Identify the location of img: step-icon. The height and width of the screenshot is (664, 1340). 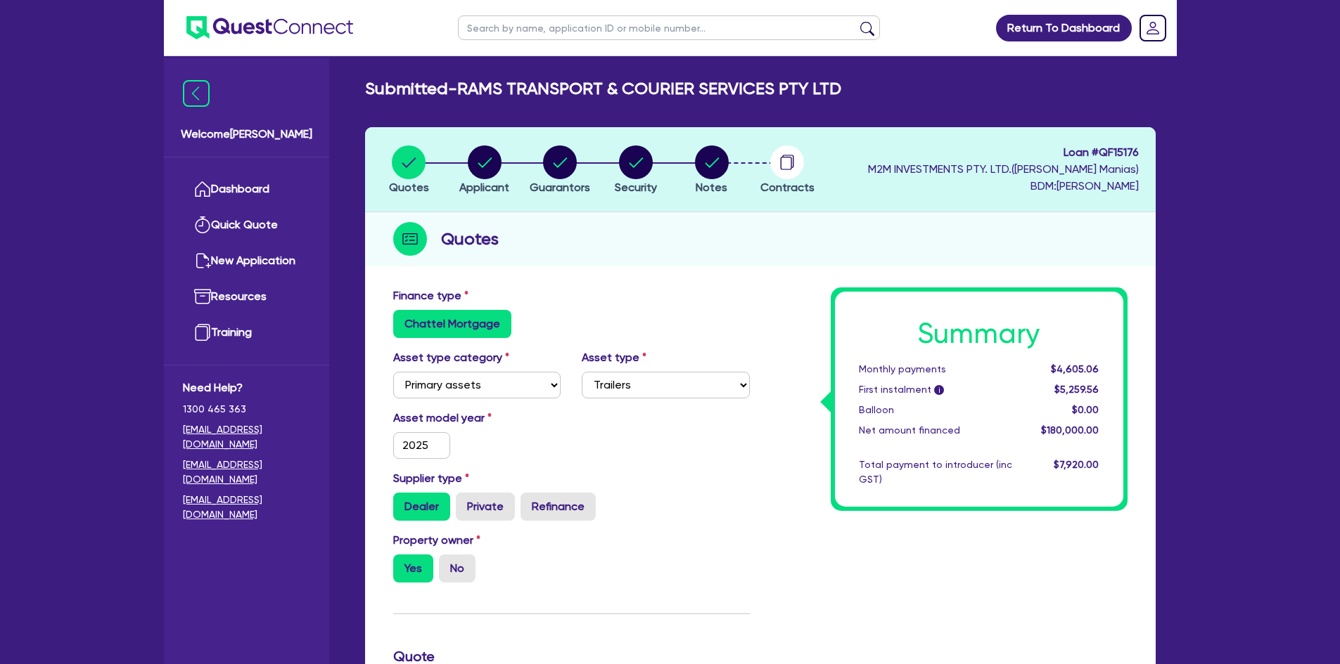
(410, 239).